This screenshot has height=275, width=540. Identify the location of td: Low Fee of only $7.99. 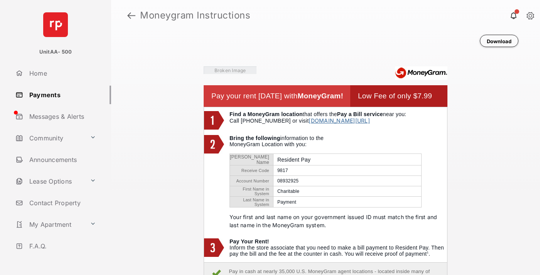
(399, 96).